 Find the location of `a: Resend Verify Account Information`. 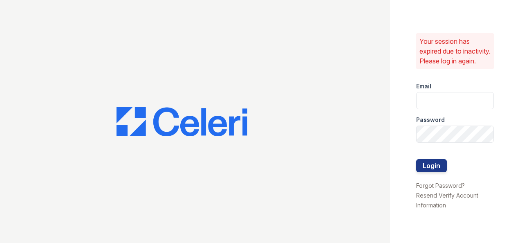

a: Resend Verify Account Information is located at coordinates (447, 200).